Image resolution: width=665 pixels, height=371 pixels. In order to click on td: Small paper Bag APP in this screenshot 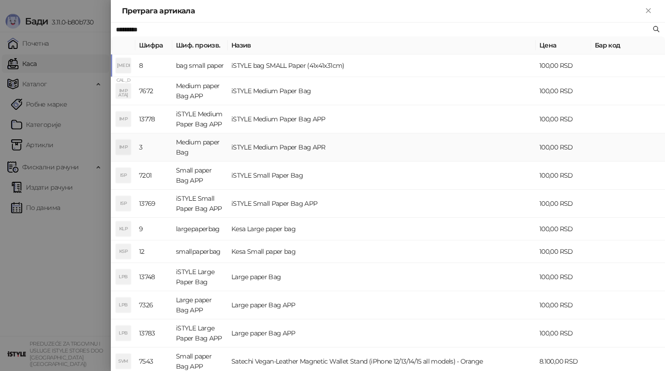, I will do `click(200, 176)`.